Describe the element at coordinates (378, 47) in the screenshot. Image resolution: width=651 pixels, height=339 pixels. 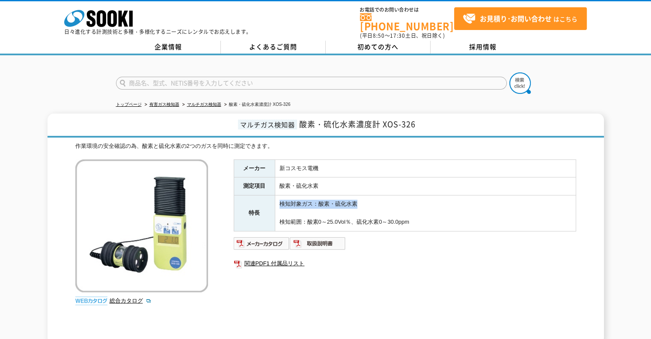
I see `a: 初めての方へ` at that location.